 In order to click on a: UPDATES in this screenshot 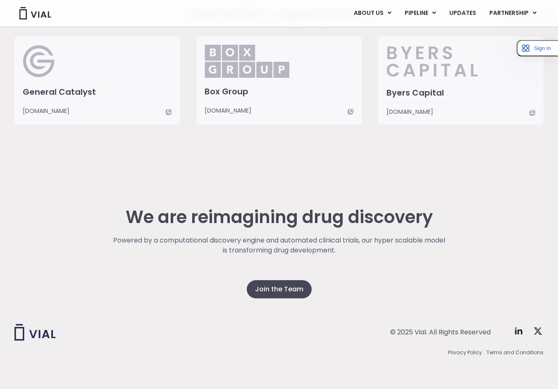, I will do `click(463, 13)`.